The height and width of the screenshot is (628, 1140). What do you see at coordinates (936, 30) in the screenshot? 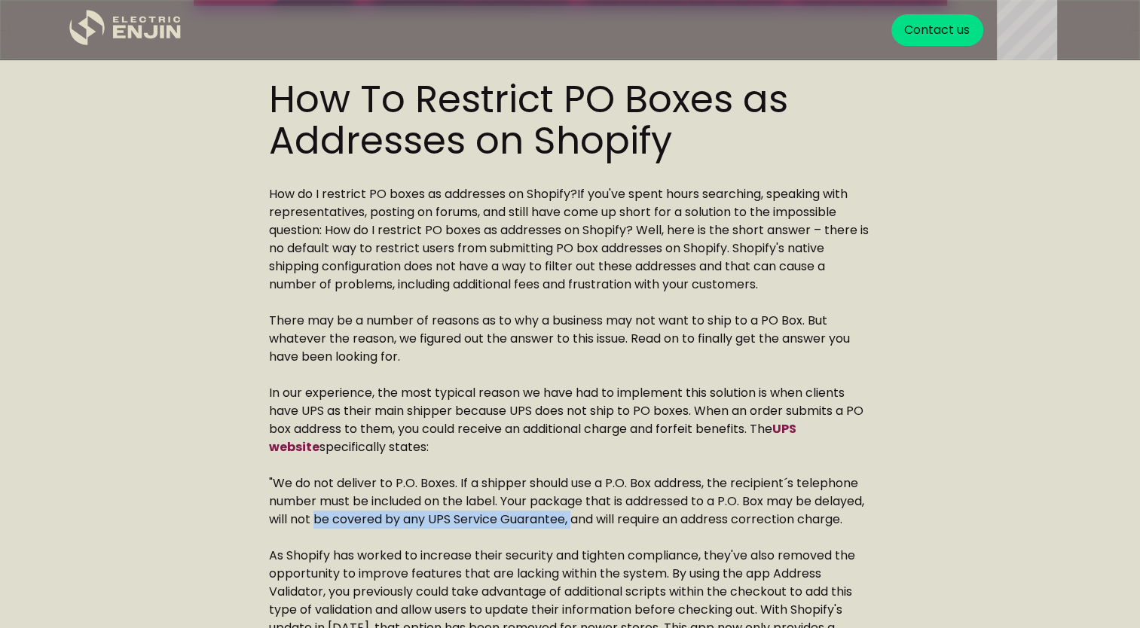
I see `div: Contact us` at bounding box center [936, 30].